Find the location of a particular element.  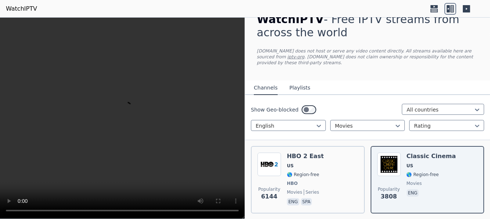

label: Show Geo-blocked is located at coordinates (275, 110).